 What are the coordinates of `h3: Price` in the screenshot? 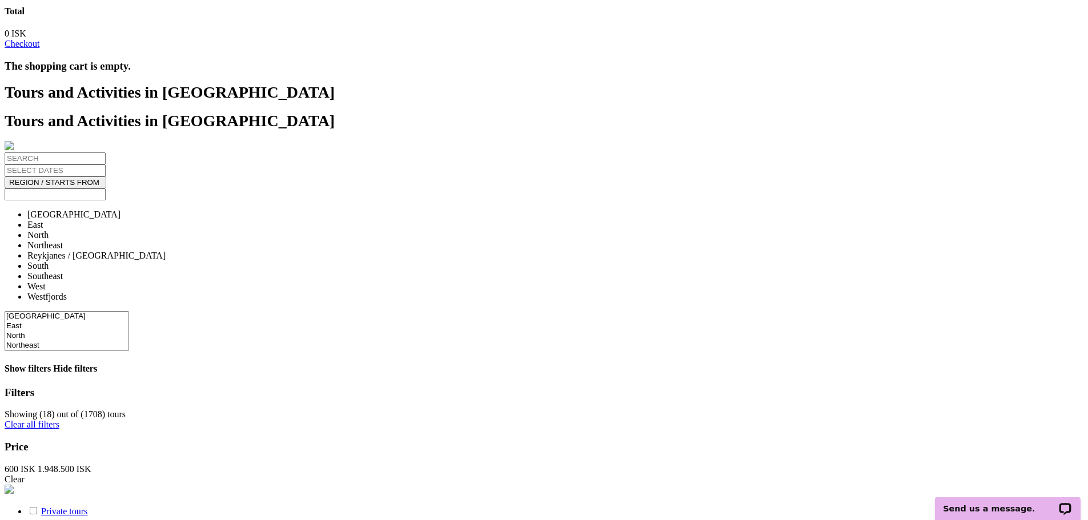 It's located at (543, 447).